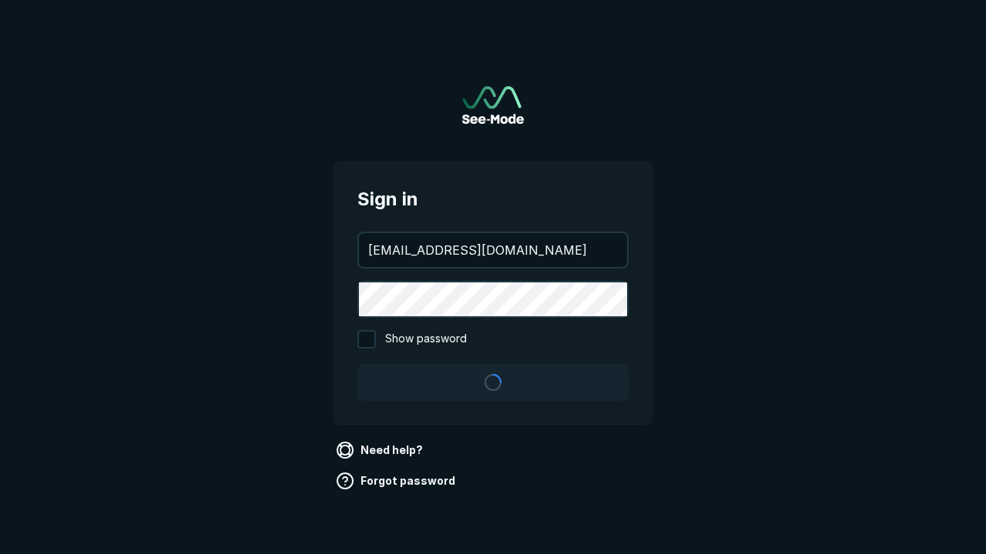  I want to click on a: Need help?, so click(380, 451).